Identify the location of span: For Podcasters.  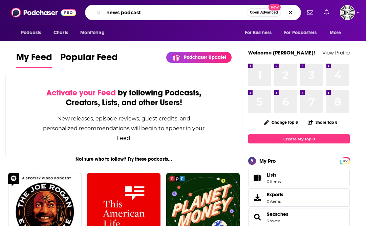
(300, 33).